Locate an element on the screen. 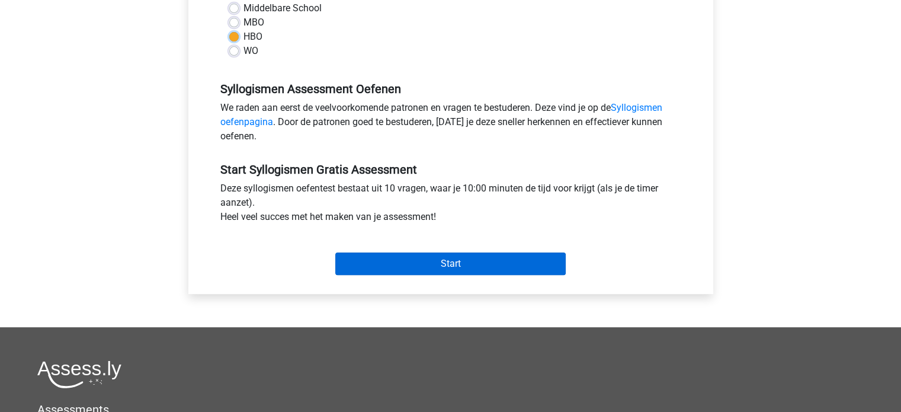 This screenshot has height=412, width=901. div: We raden aan eerst de veelvoorkomende patronen en vragen te bestuderen. Deze vind je op de . Door... is located at coordinates (451, 124).